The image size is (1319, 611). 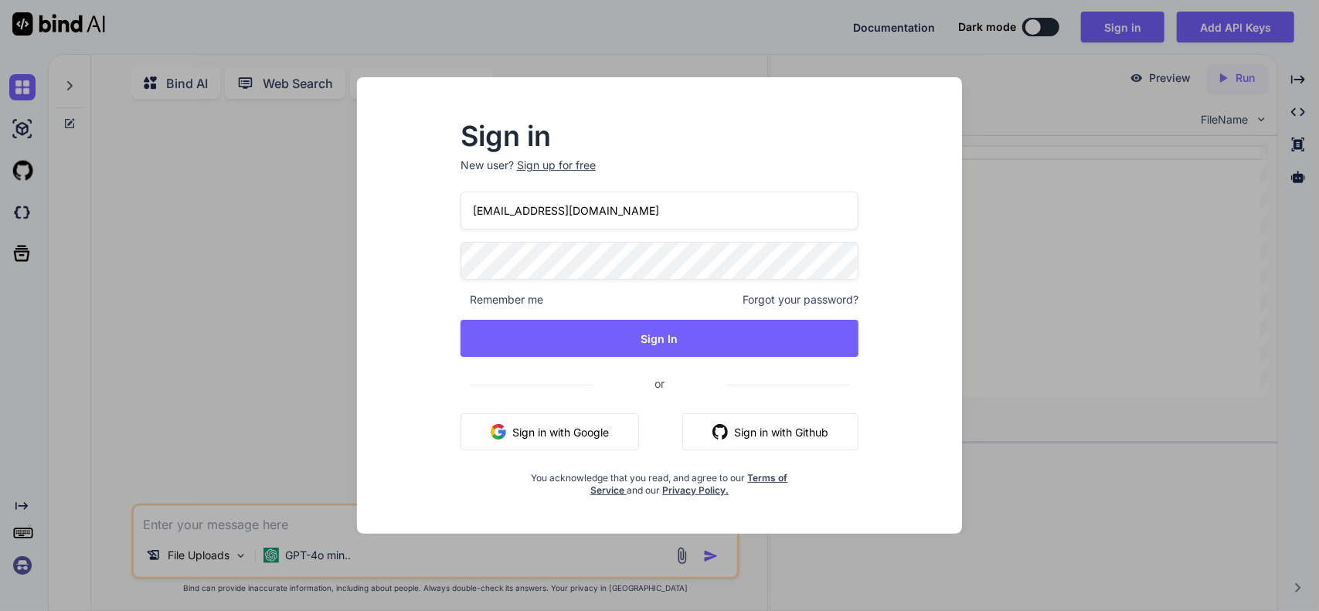 I want to click on button: Sign In, so click(x=660, y=339).